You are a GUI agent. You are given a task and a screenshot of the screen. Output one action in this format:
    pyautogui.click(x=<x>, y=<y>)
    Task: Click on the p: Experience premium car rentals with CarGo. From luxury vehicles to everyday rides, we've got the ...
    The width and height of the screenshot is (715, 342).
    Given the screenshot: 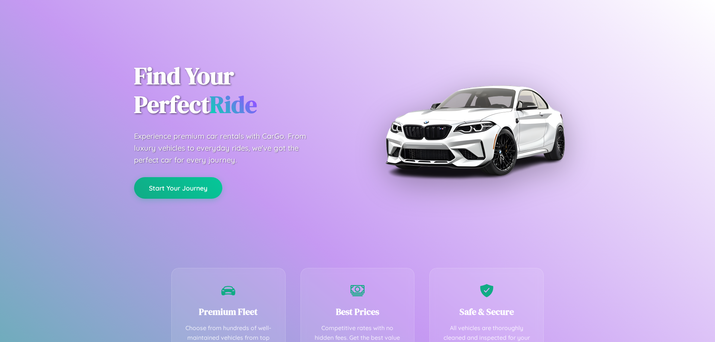 What is the action you would take?
    pyautogui.click(x=227, y=148)
    